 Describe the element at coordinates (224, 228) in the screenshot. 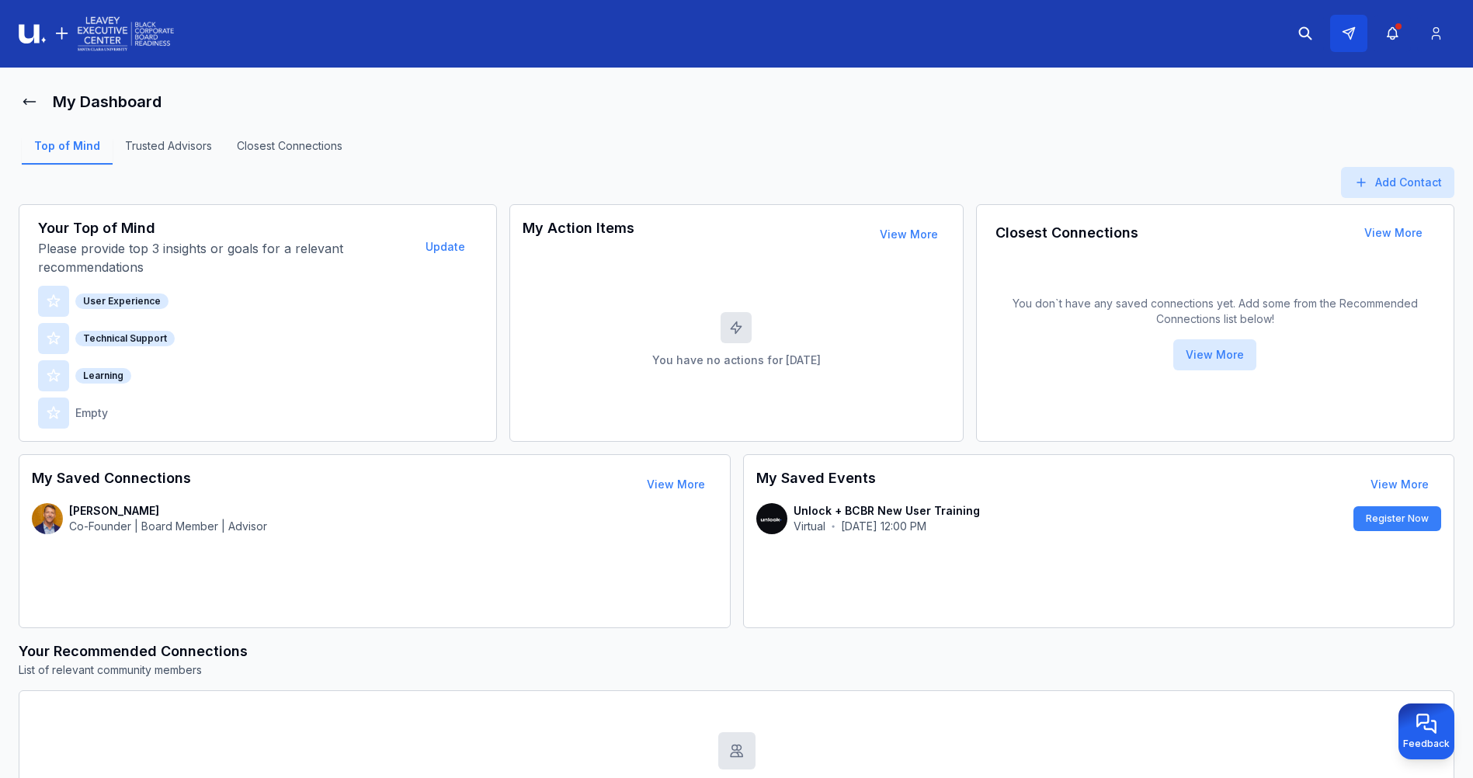

I see `h3: Your Top of Mind` at that location.